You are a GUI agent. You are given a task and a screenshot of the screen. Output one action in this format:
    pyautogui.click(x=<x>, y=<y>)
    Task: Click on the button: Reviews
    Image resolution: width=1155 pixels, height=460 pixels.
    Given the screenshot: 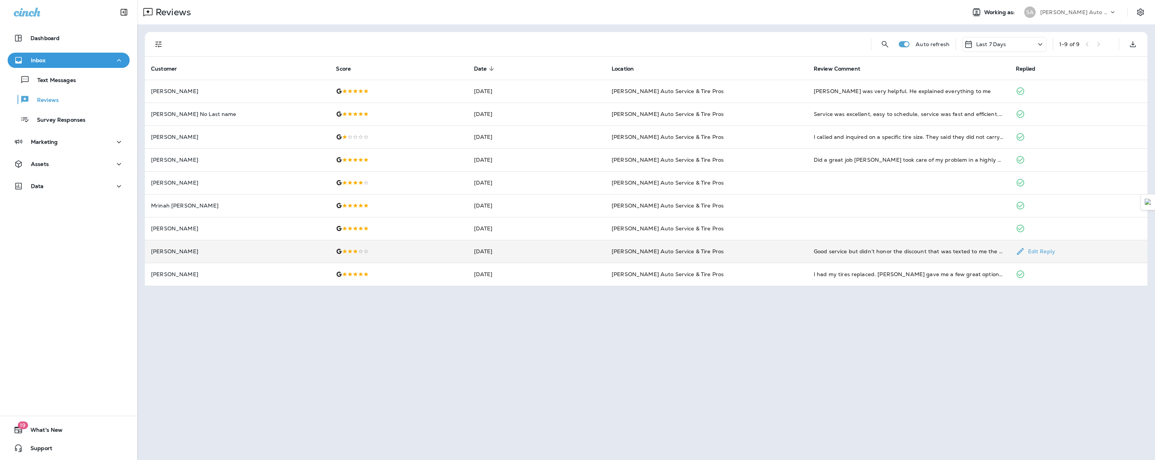 What is the action you would take?
    pyautogui.click(x=69, y=100)
    